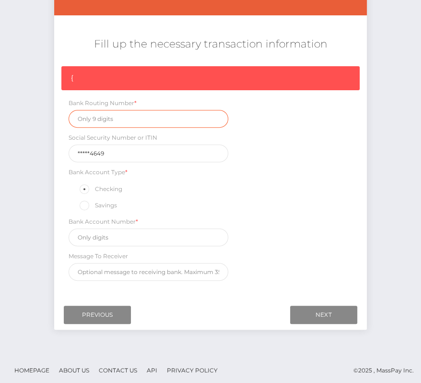 This screenshot has width=421, height=383. Describe the element at coordinates (152, 370) in the screenshot. I see `a: API` at that location.